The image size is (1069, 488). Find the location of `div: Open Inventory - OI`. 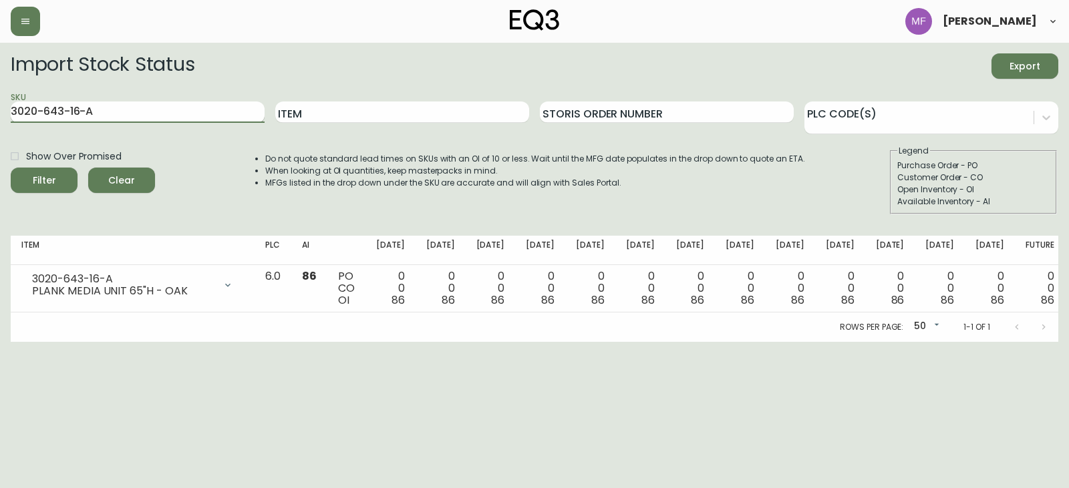

div: Open Inventory - OI is located at coordinates (973, 190).